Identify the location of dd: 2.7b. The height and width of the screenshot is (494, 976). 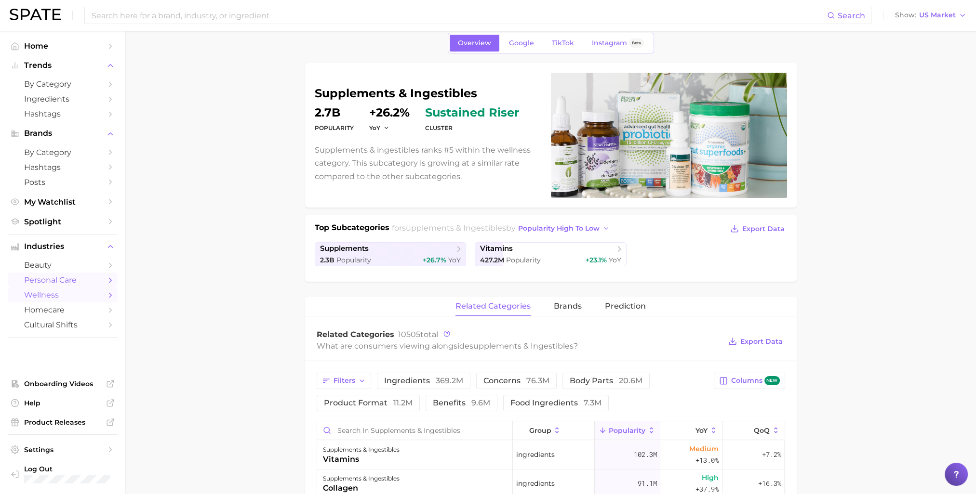
(334, 113).